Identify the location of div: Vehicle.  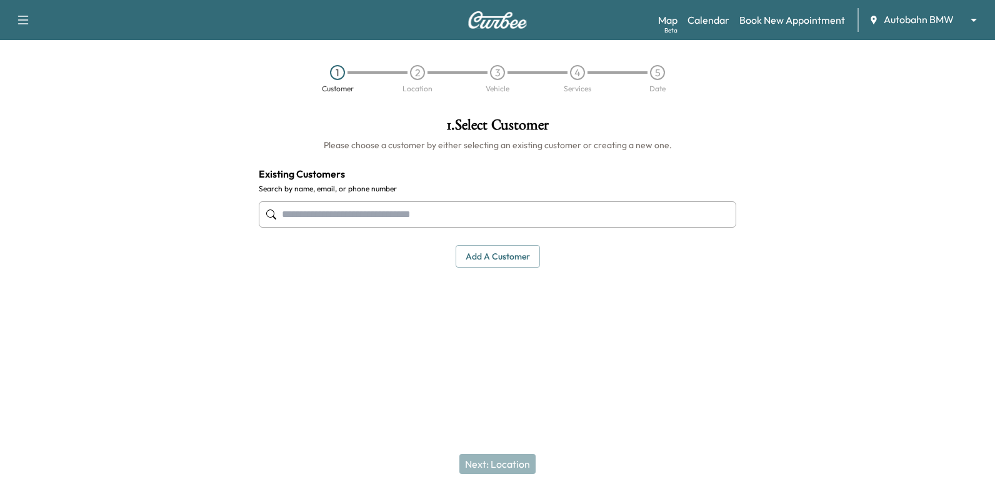
(498, 89).